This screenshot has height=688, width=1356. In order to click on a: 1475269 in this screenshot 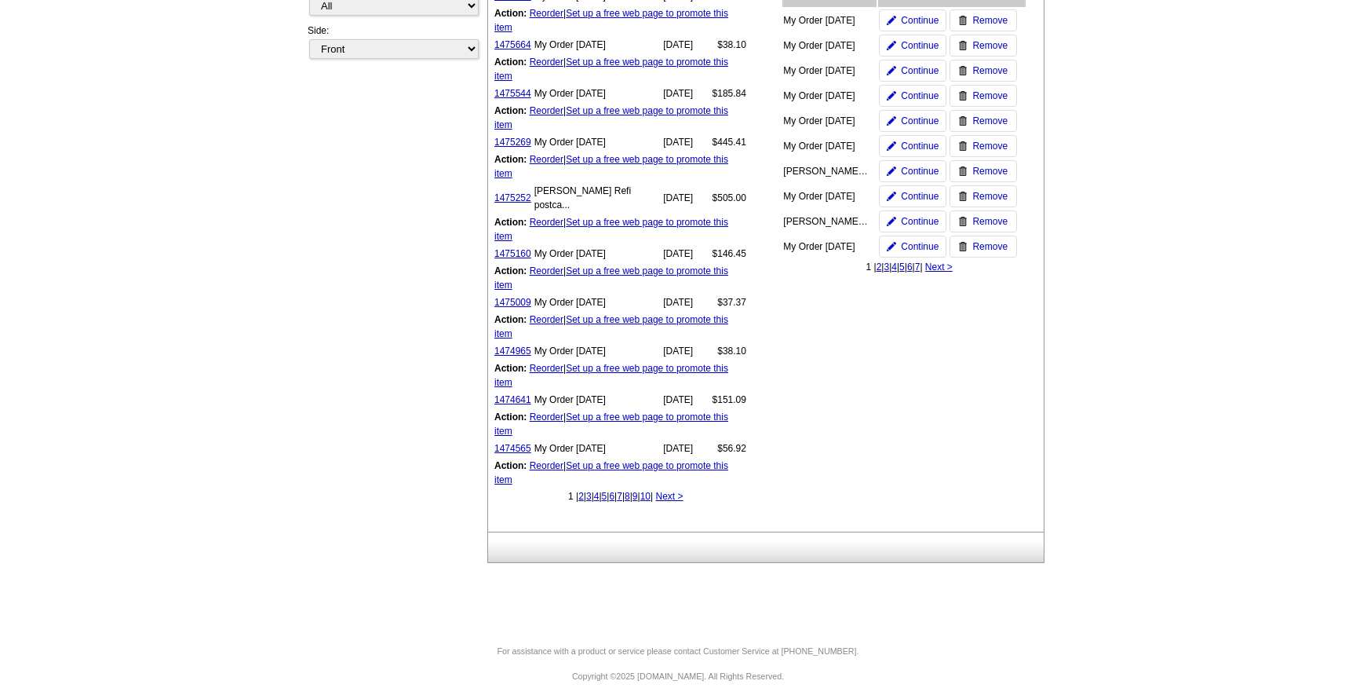, I will do `click(513, 142)`.